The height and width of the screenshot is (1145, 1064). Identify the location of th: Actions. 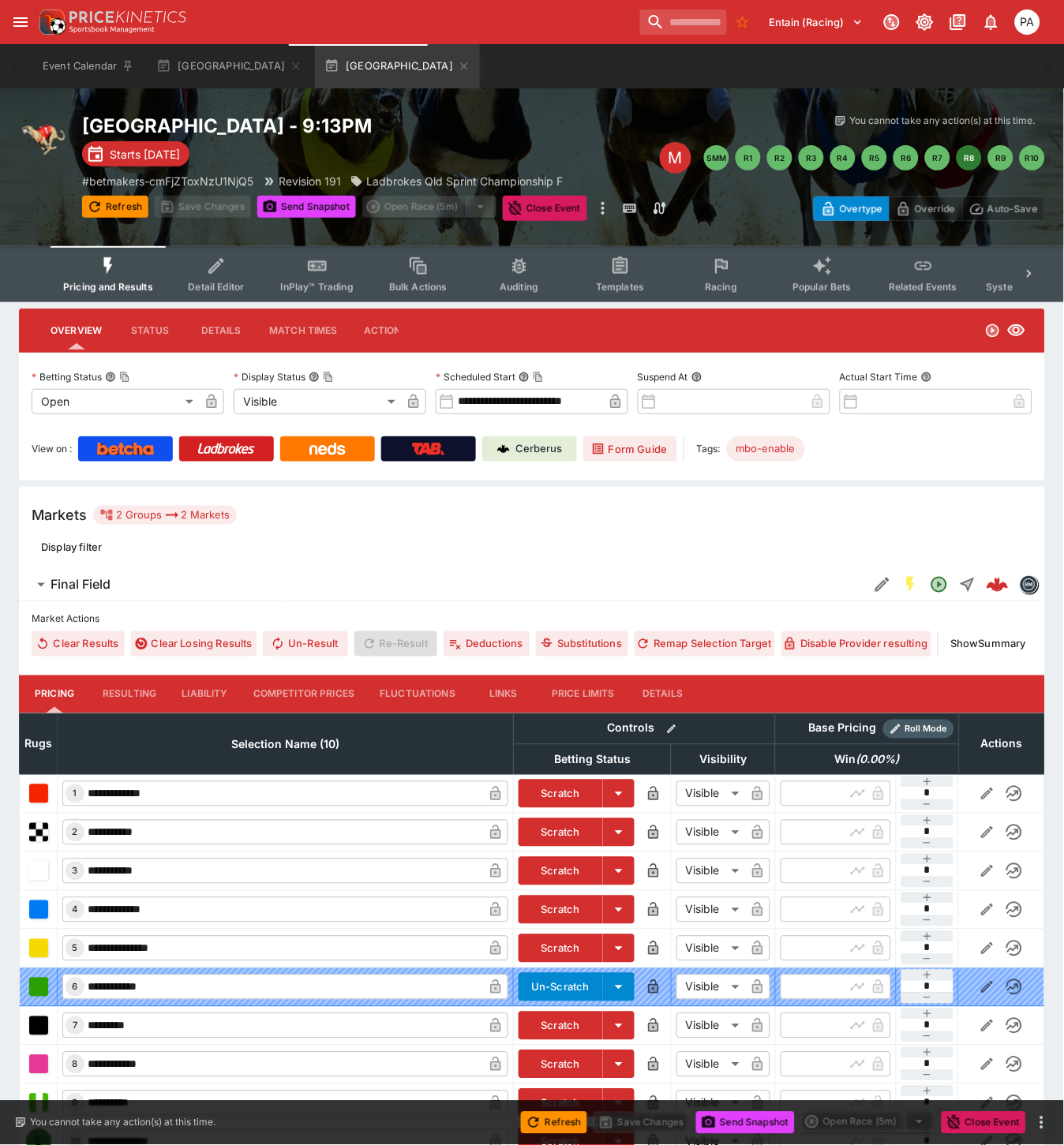
(1001, 744).